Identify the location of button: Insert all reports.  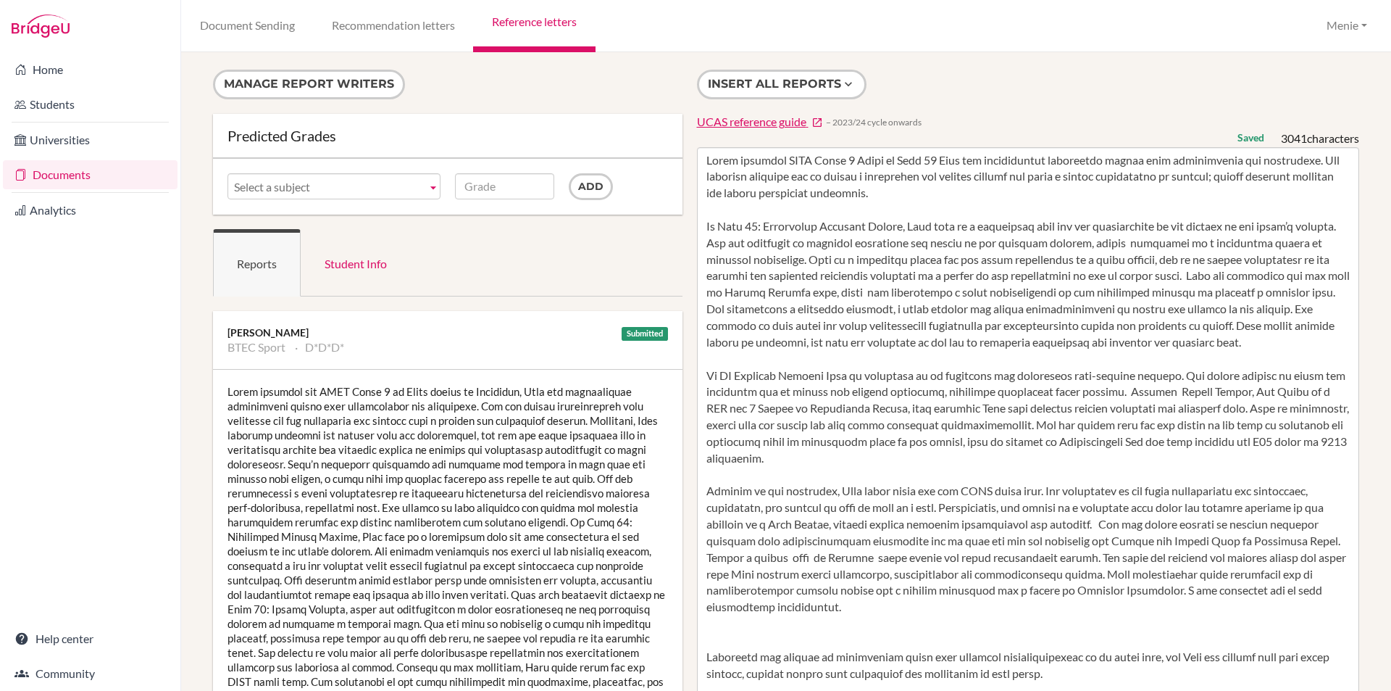
(782, 84).